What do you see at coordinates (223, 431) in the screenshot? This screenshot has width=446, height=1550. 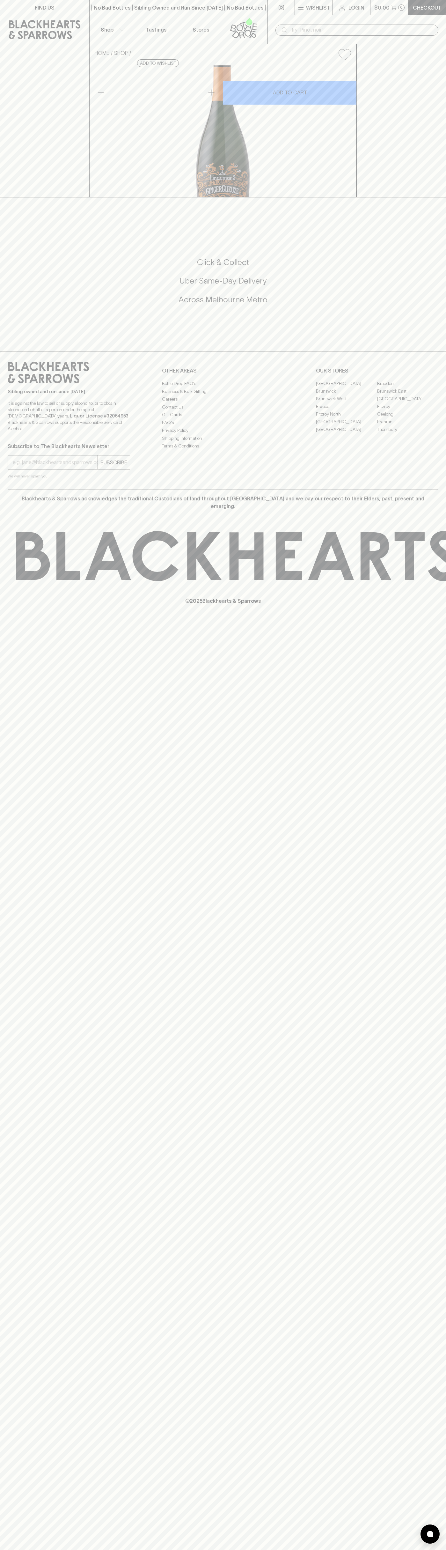 I see `a: Privacy Policy` at bounding box center [223, 431].